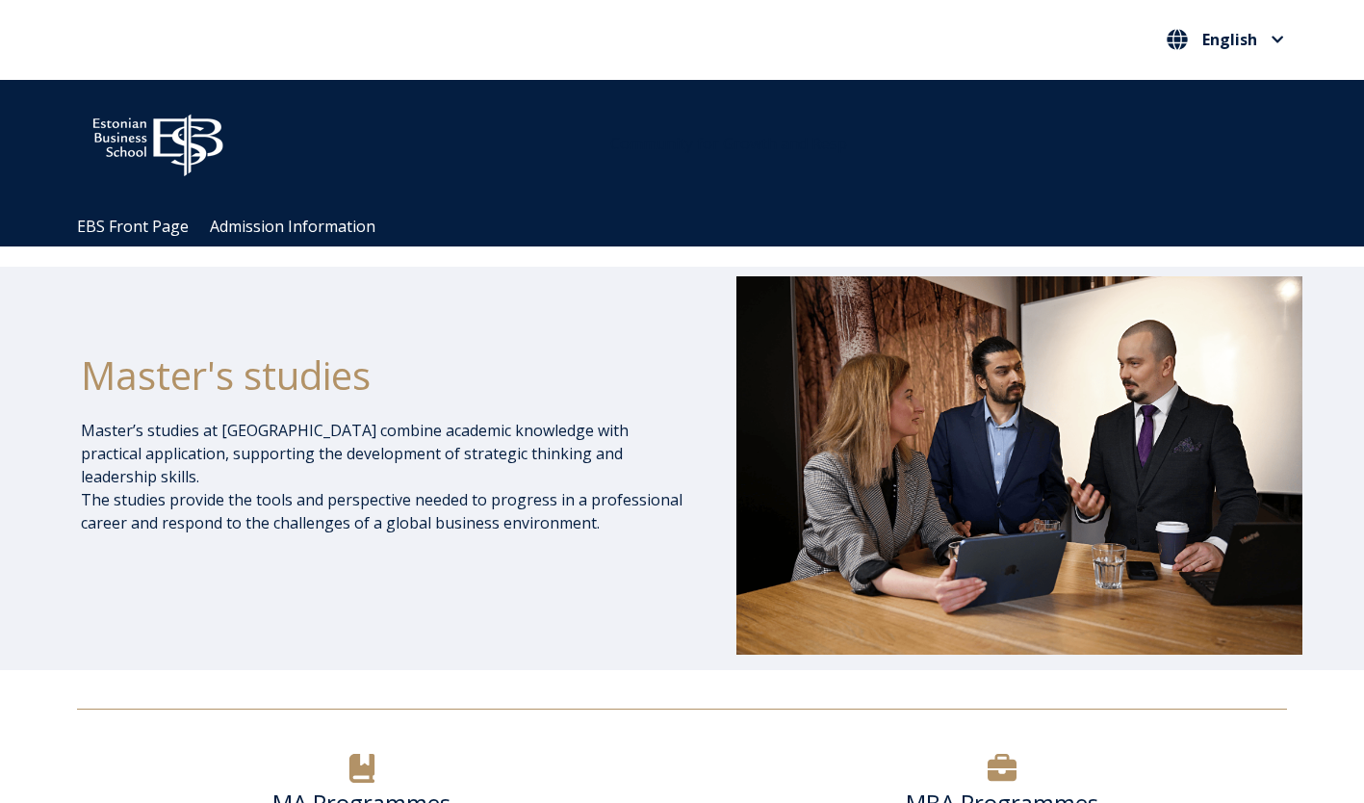 The width and height of the screenshot is (1364, 803). What do you see at coordinates (158, 141) in the screenshot?
I see `img: ebs_logo2016_white` at bounding box center [158, 141].